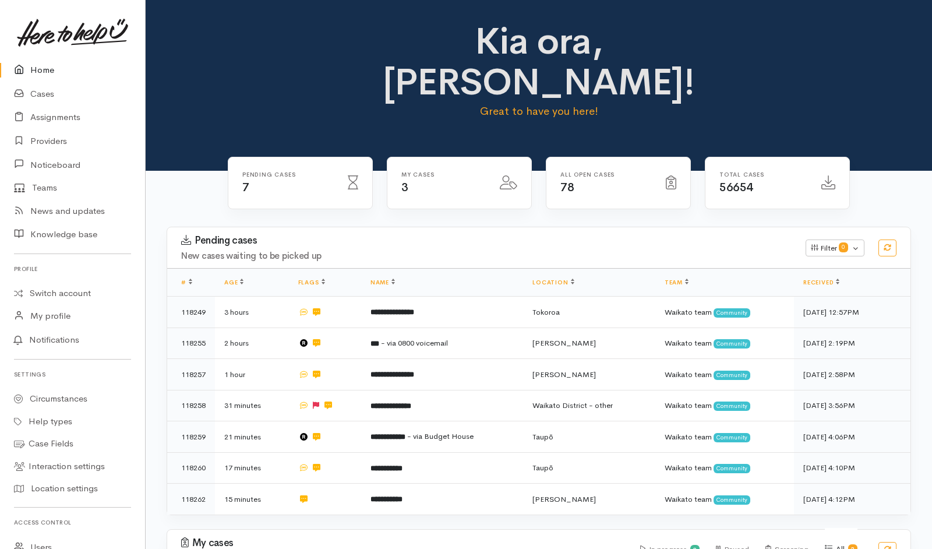  What do you see at coordinates (573, 405) in the screenshot?
I see `span: Waikato District - other` at bounding box center [573, 405].